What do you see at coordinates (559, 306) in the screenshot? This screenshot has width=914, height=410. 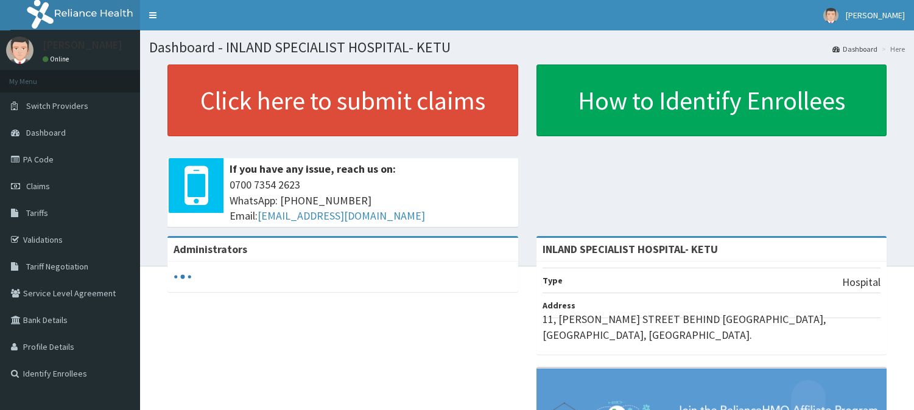 I see `b: Address` at bounding box center [559, 306].